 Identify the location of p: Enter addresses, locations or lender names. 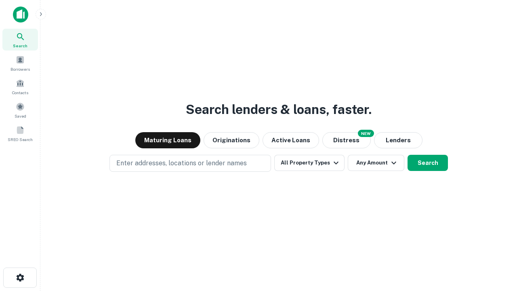
(181, 163).